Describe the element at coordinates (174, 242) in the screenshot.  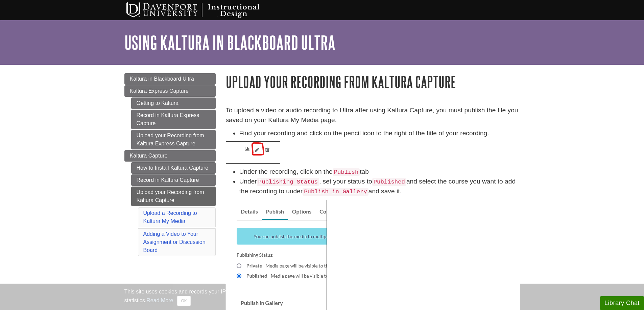
I see `a: Adding a Video to Your Assignment or Discussion Board` at that location.